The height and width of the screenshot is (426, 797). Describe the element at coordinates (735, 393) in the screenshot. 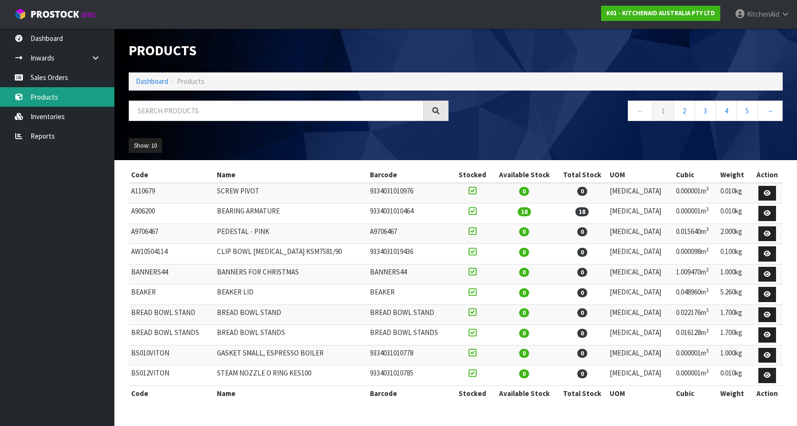

I see `th: Weight` at that location.